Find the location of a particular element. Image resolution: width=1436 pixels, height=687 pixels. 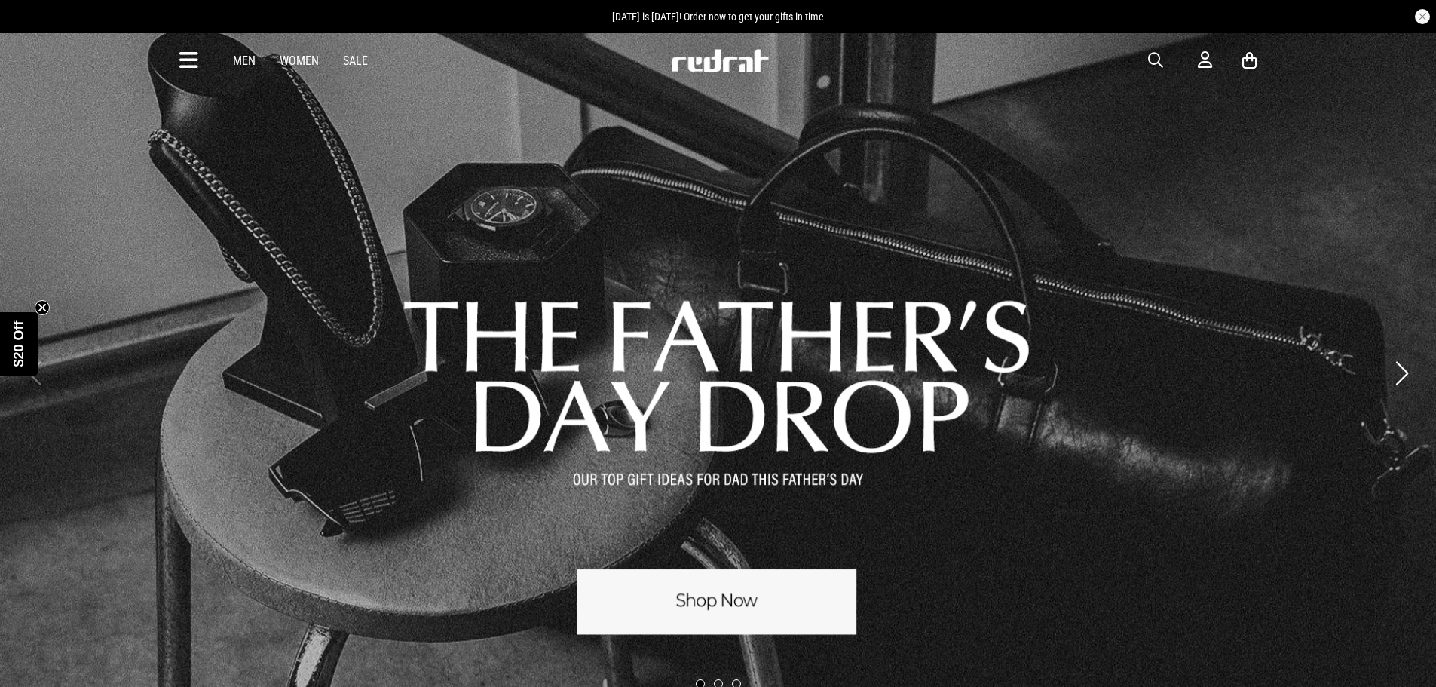

span: $20 Off is located at coordinates (19, 343).